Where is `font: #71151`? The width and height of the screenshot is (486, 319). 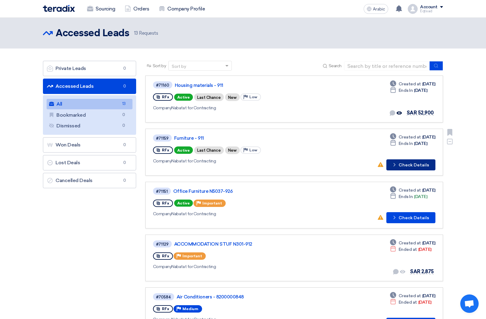
font: #71151 is located at coordinates (162, 191).